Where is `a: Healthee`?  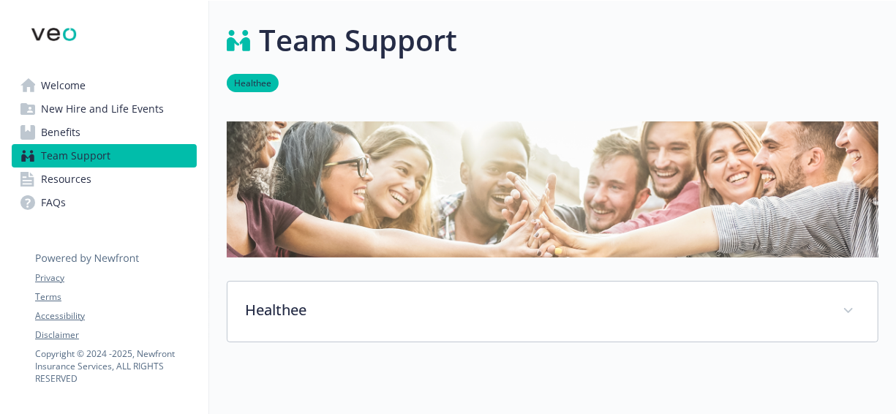
a: Healthee is located at coordinates (252, 82).